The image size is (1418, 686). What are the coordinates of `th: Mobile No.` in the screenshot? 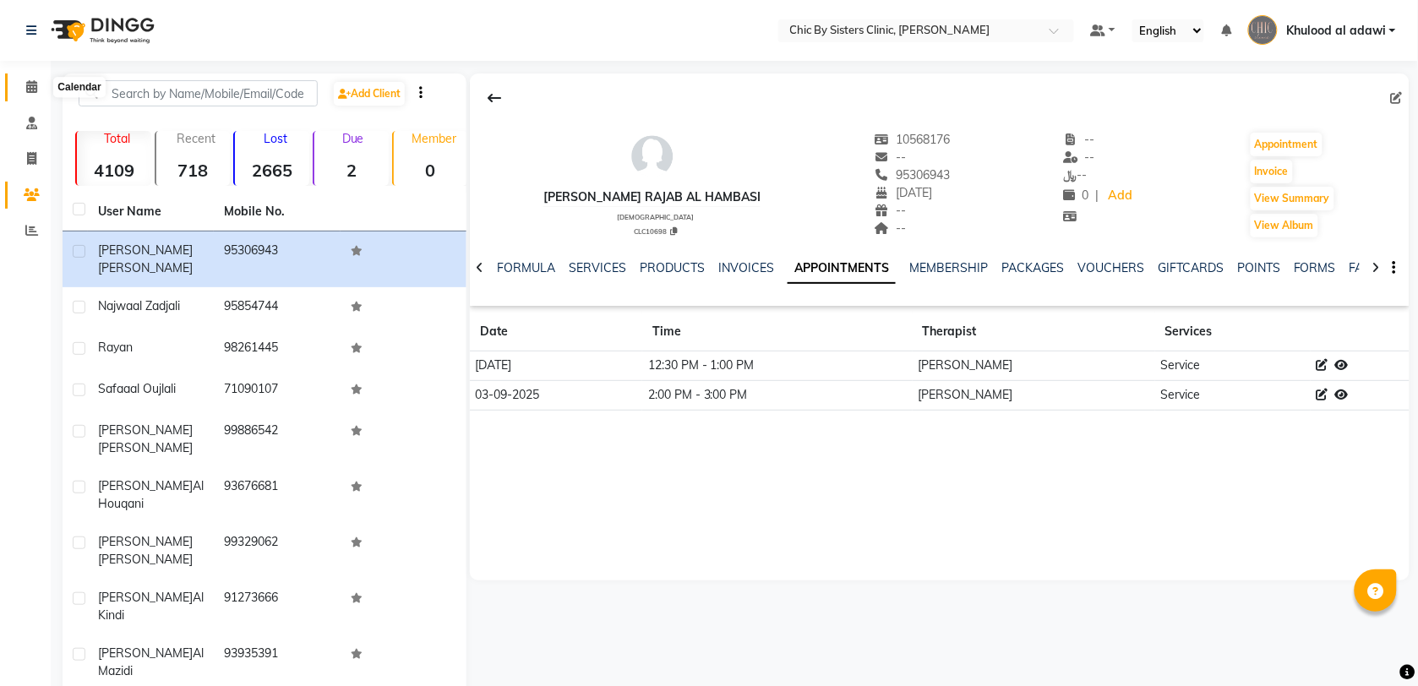 It's located at (276, 212).